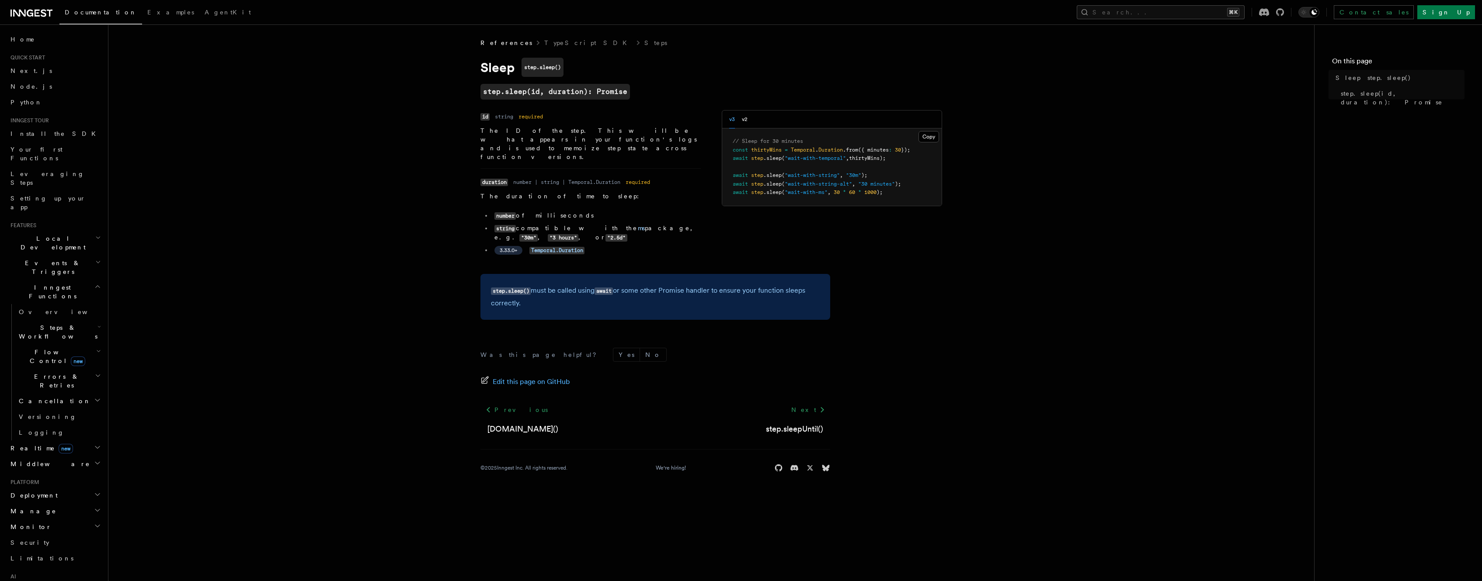 The image size is (1482, 581). I want to click on span: "wait-with-temporal", so click(815, 158).